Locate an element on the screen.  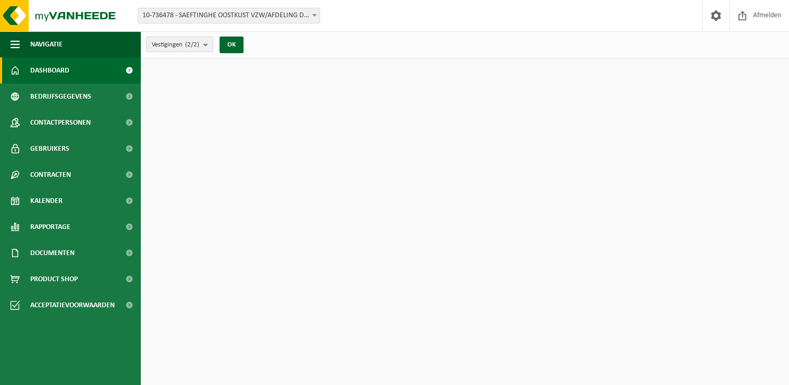
span: Kalender is located at coordinates (46, 201).